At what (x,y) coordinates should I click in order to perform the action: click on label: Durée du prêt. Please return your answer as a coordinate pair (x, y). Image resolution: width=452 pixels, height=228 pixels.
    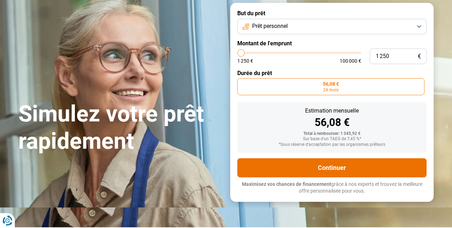
    Looking at the image, I should click on (332, 73).